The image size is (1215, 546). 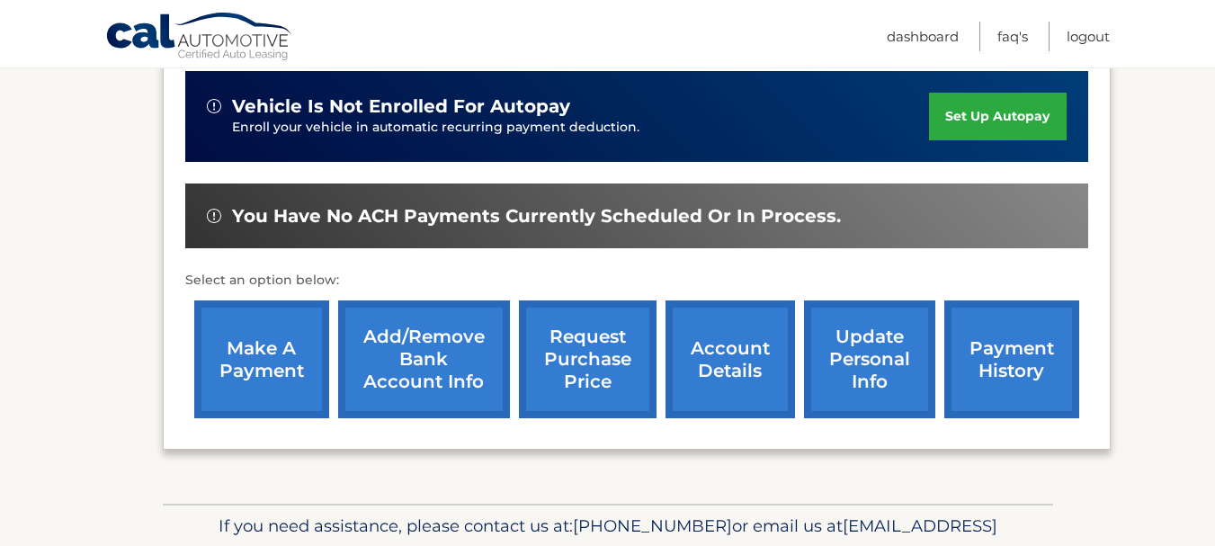 I want to click on a: account details, so click(x=730, y=359).